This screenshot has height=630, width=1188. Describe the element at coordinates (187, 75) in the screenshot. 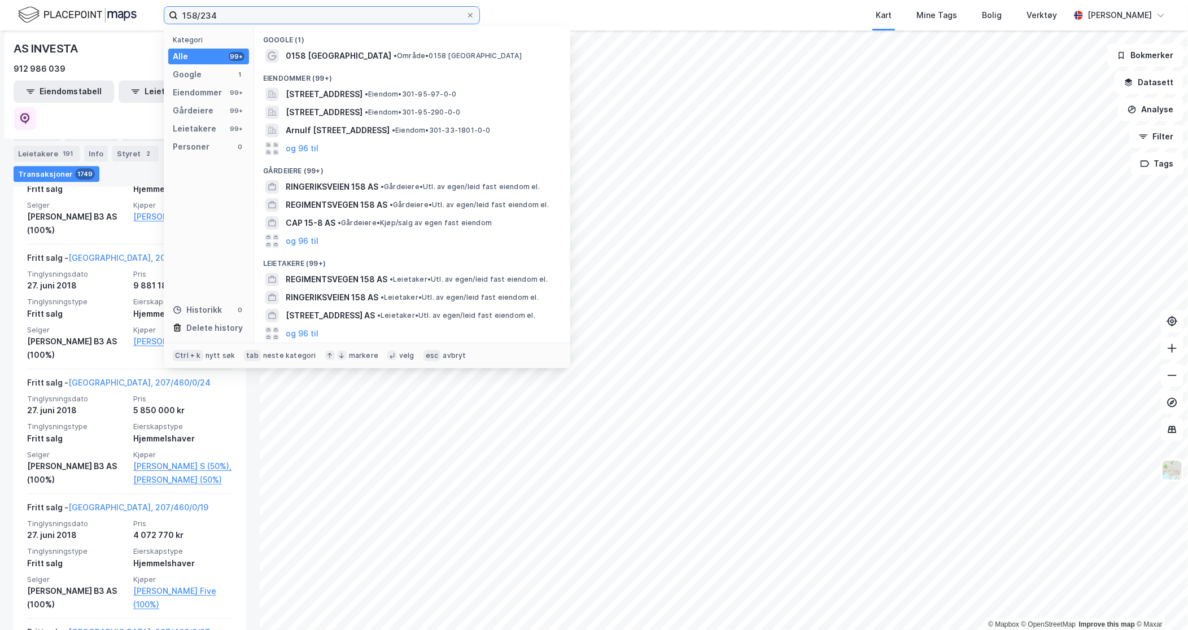

I see `div: Google` at that location.